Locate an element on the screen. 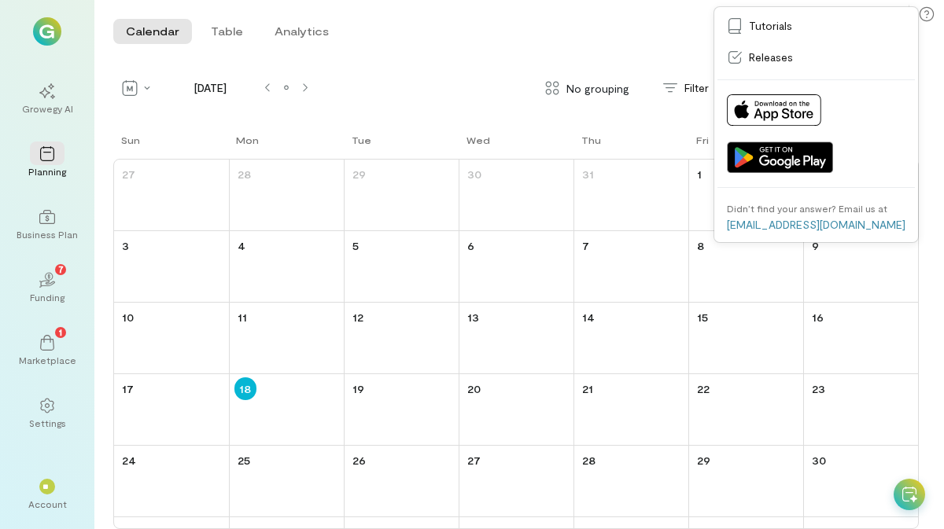  a: August 14, 2025 is located at coordinates (588, 317).